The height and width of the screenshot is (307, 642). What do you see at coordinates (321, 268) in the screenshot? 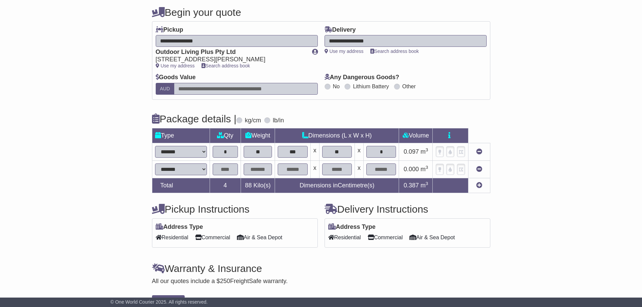
I see `h4: Warranty & Insurance` at bounding box center [321, 268].